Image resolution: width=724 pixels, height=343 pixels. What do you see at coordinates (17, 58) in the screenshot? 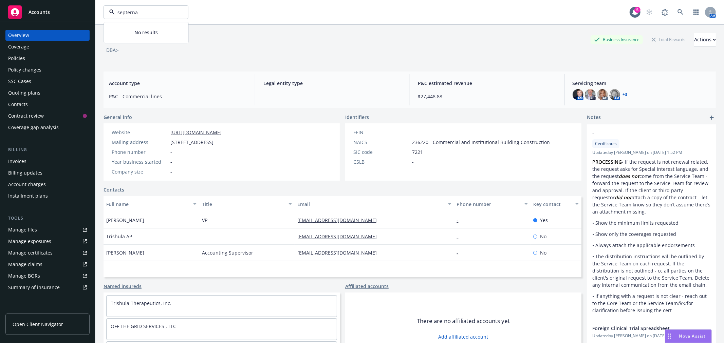
I see `div: Policies` at bounding box center [17, 58].